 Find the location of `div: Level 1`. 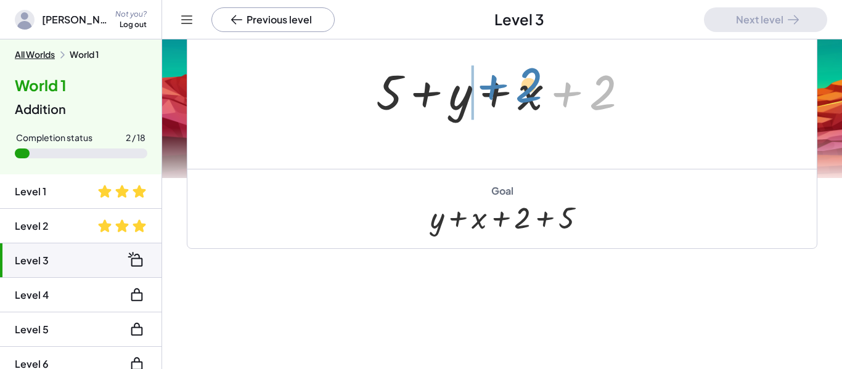

div: Level 1 is located at coordinates (30, 192).